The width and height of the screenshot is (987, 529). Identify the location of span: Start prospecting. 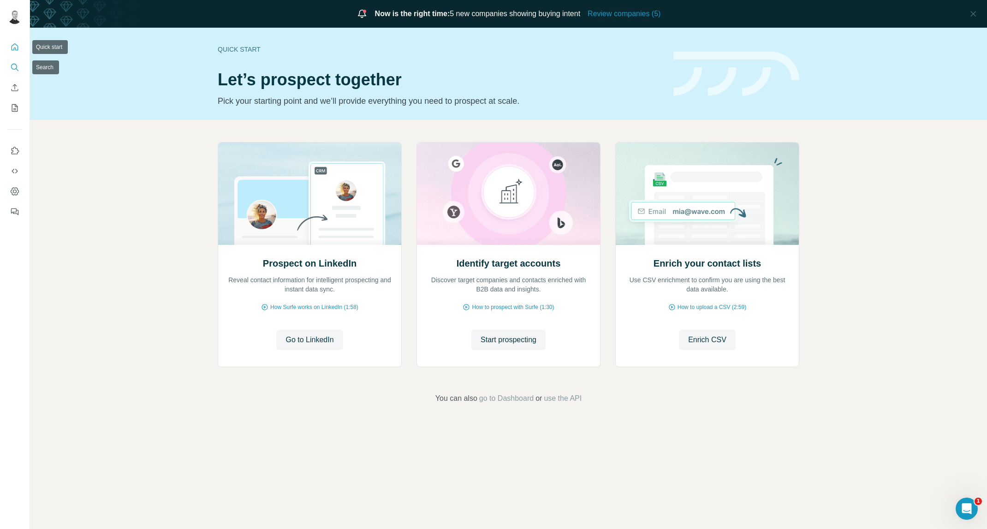
(508, 340).